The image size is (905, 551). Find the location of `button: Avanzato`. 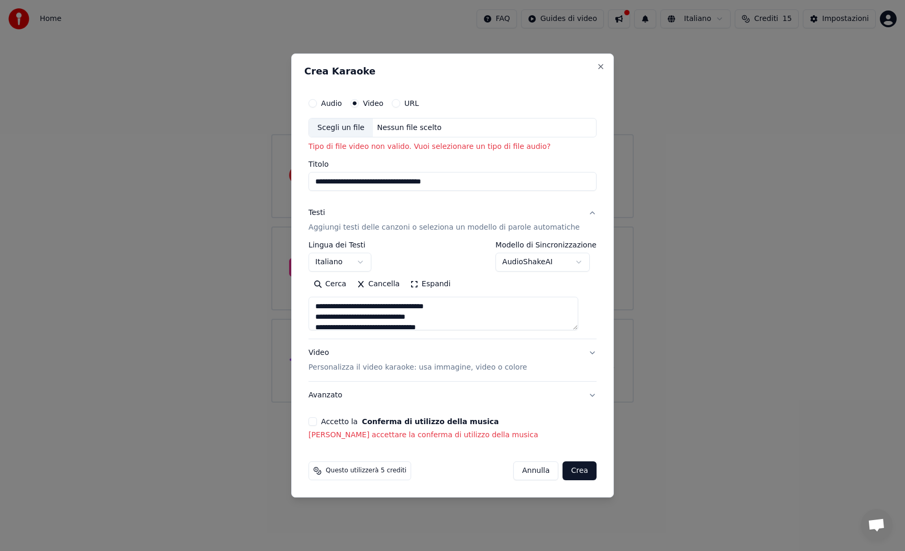

button: Avanzato is located at coordinates (453, 395).